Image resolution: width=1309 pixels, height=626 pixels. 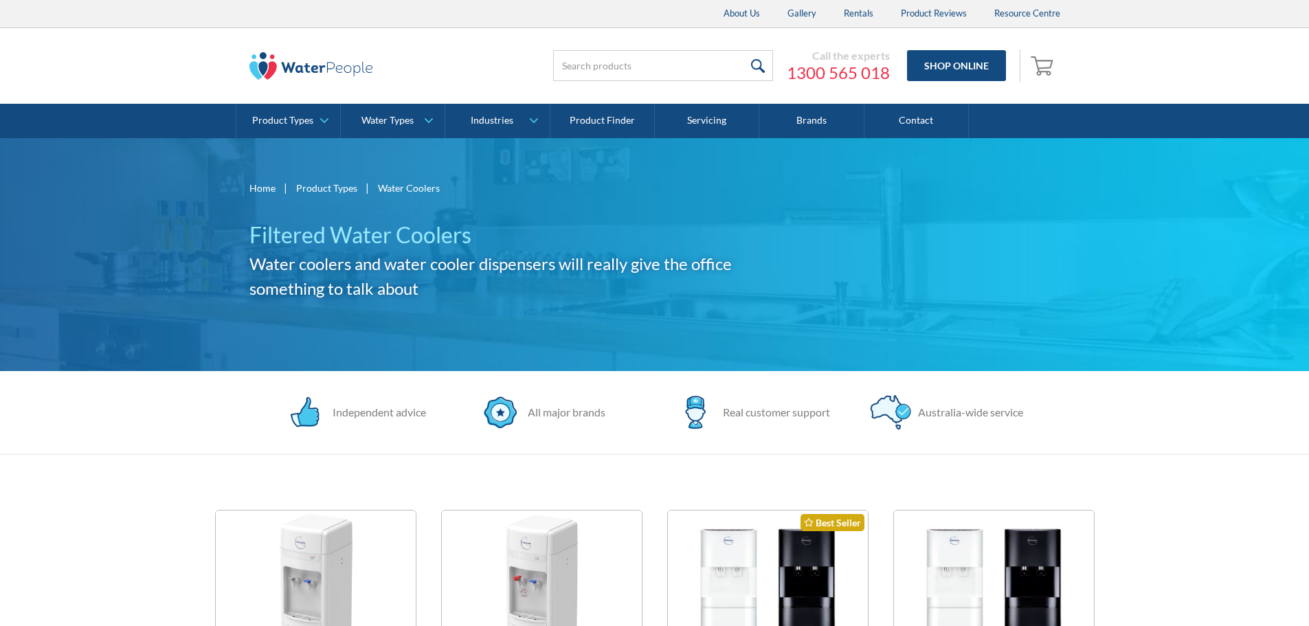 What do you see at coordinates (967, 412) in the screenshot?
I see `div: Australia-wide service` at bounding box center [967, 412].